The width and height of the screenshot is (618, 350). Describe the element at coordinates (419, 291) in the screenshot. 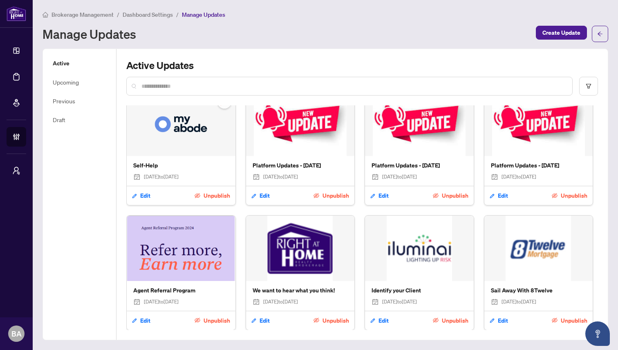

I see `span: Identify your Client` at that location.